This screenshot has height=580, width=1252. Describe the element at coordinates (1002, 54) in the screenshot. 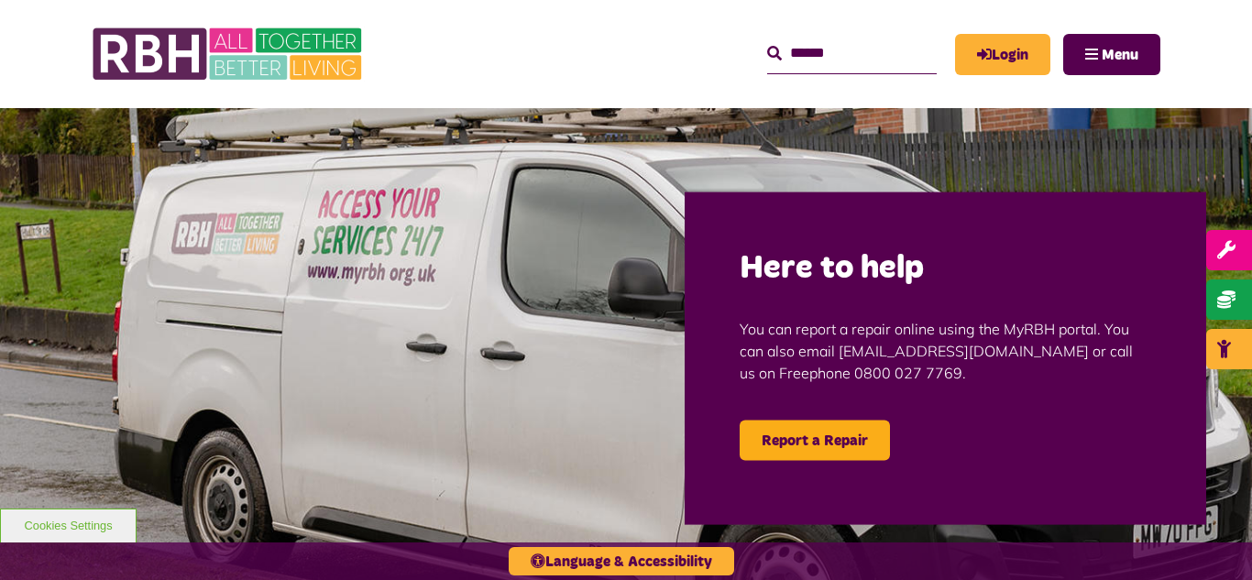

I see `a: MyRBH` at that location.